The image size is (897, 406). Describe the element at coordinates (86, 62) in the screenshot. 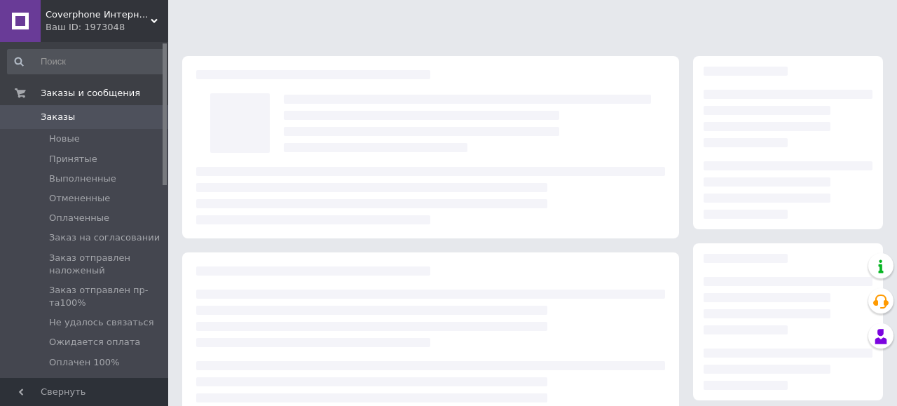

I see `input: Поиск` at that location.